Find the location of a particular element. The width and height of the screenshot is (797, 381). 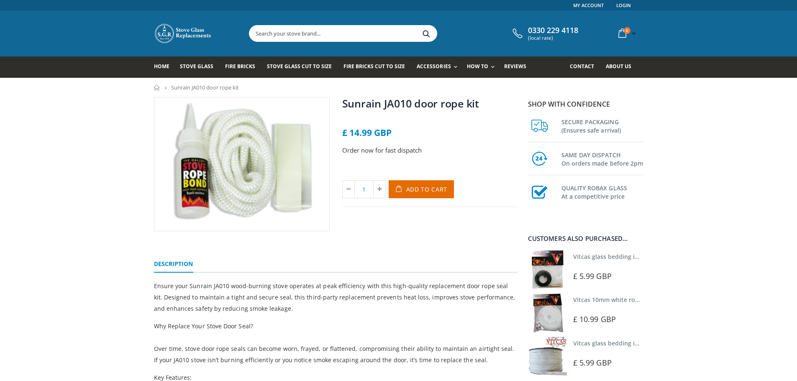

p: Shop with confidence is located at coordinates (585, 104).